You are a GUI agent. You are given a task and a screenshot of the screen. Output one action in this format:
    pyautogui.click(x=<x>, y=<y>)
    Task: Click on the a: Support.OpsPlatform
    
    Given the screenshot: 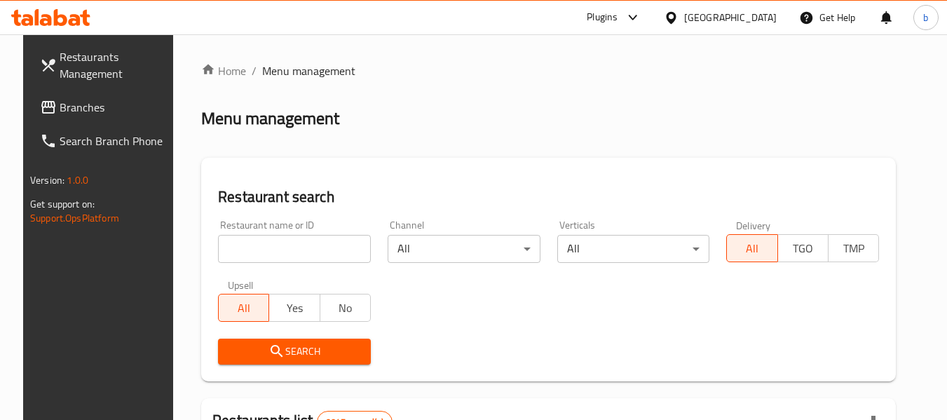 What is the action you would take?
    pyautogui.click(x=74, y=218)
    